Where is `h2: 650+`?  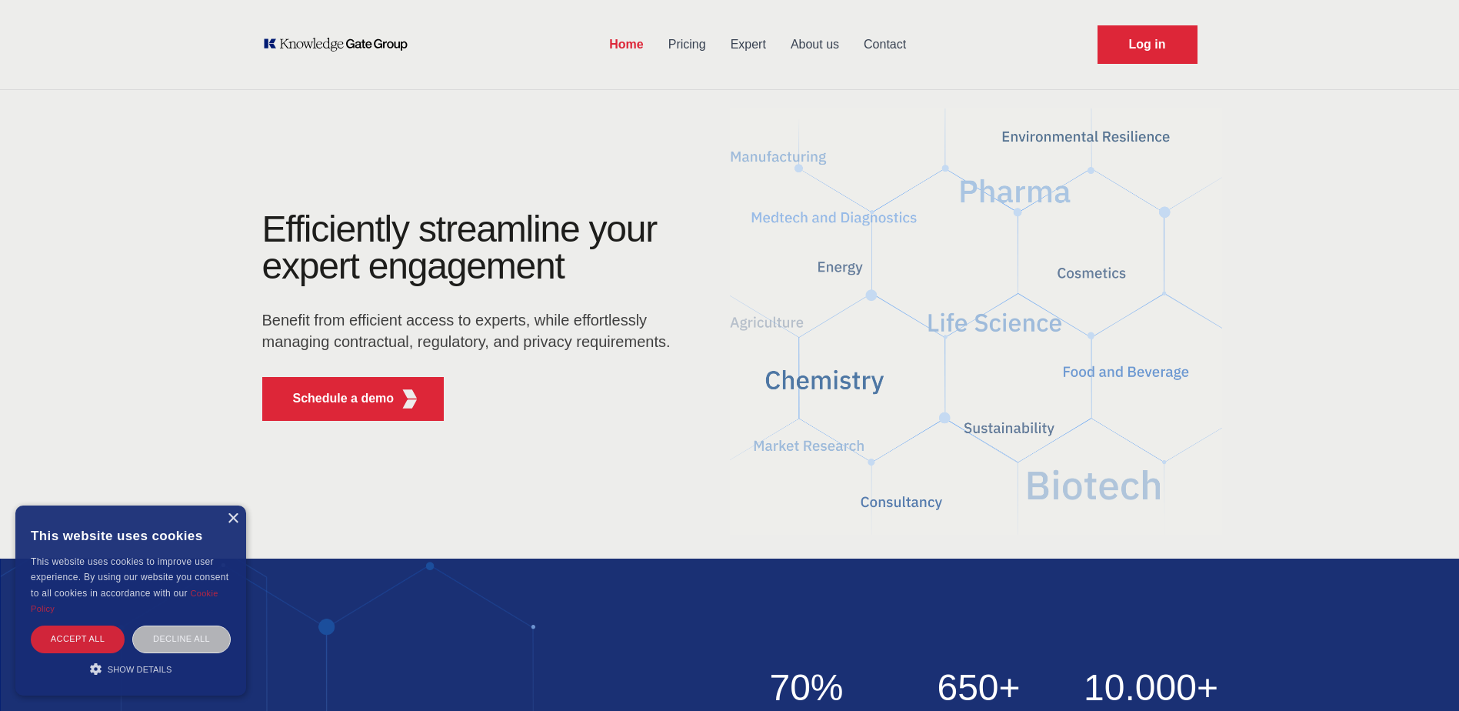
h2: 650+ is located at coordinates (979, 688).